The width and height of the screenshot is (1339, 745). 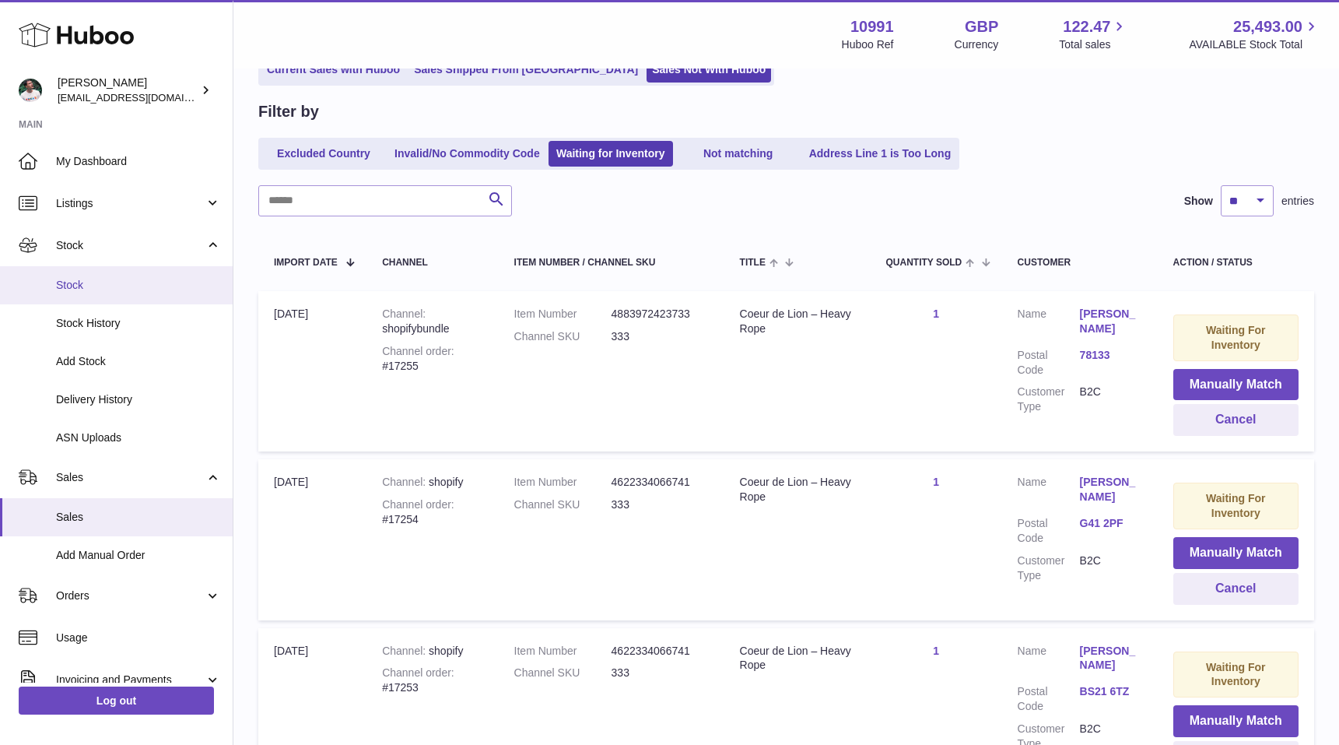 I want to click on span: Stock History, so click(x=139, y=323).